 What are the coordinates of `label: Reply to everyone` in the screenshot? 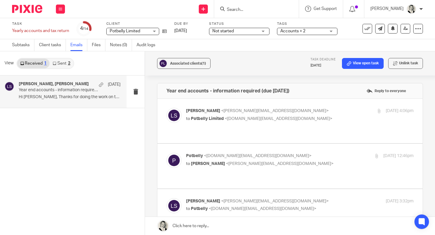 It's located at (386, 91).